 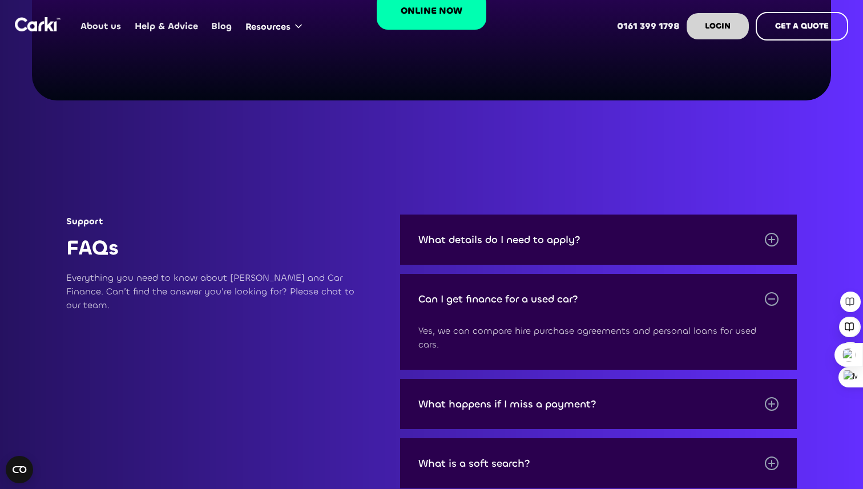 What do you see at coordinates (500, 240) in the screenshot?
I see `div: What details do I need to apply?` at bounding box center [500, 240].